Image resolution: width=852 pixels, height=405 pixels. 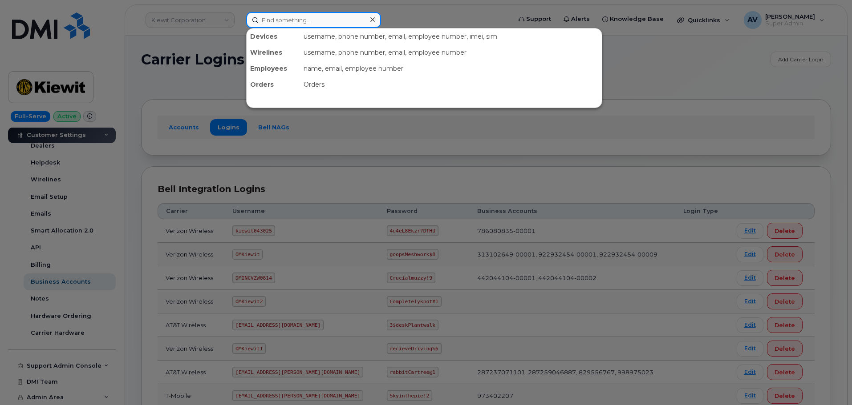 What do you see at coordinates (451, 69) in the screenshot?
I see `div: name, email, employee number` at bounding box center [451, 69].